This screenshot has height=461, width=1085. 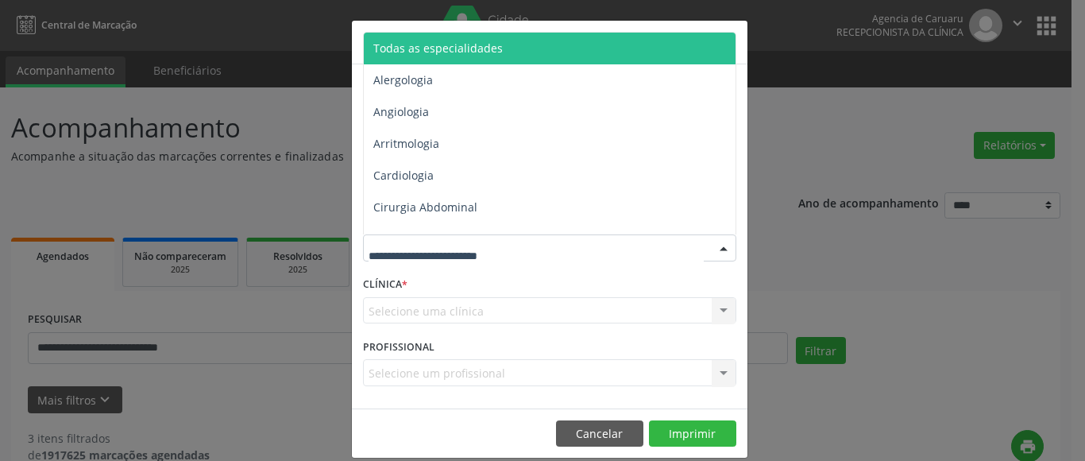 I want to click on label: CLÍNICA, so click(x=385, y=284).